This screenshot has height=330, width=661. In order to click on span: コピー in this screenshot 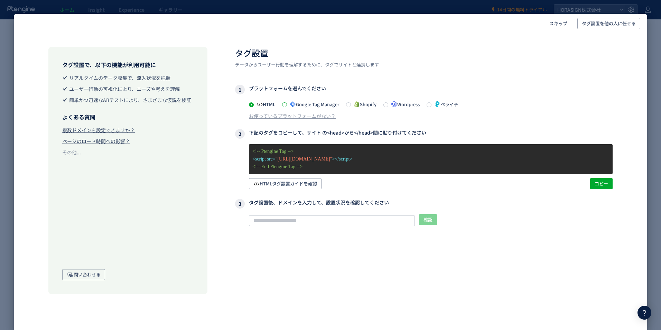, I will do `click(601, 184)`.